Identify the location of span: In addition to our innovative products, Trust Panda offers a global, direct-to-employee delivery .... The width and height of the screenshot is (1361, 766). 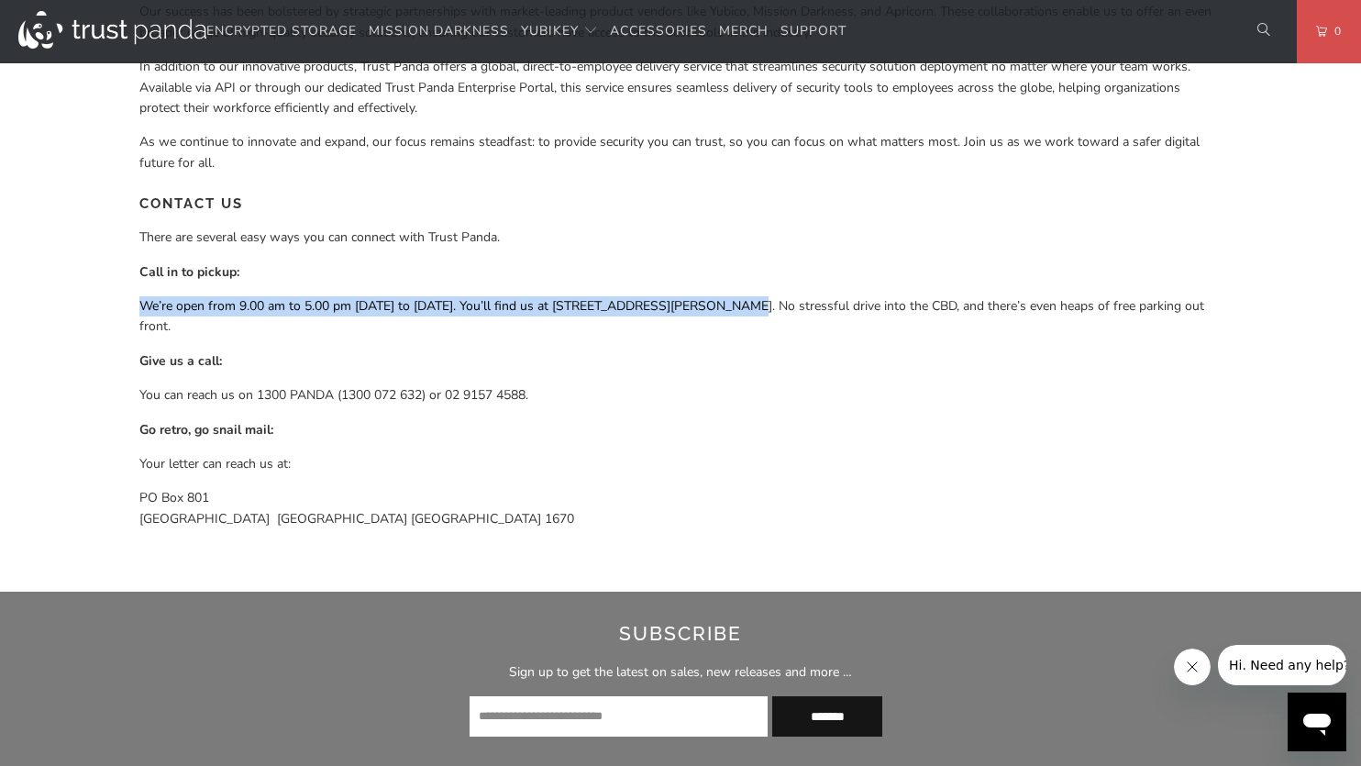
(665, 87).